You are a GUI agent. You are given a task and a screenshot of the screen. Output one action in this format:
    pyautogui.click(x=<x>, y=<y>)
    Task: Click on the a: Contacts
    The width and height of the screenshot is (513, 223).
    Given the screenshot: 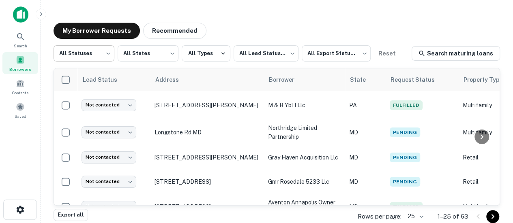 What is the action you would take?
    pyautogui.click(x=20, y=87)
    